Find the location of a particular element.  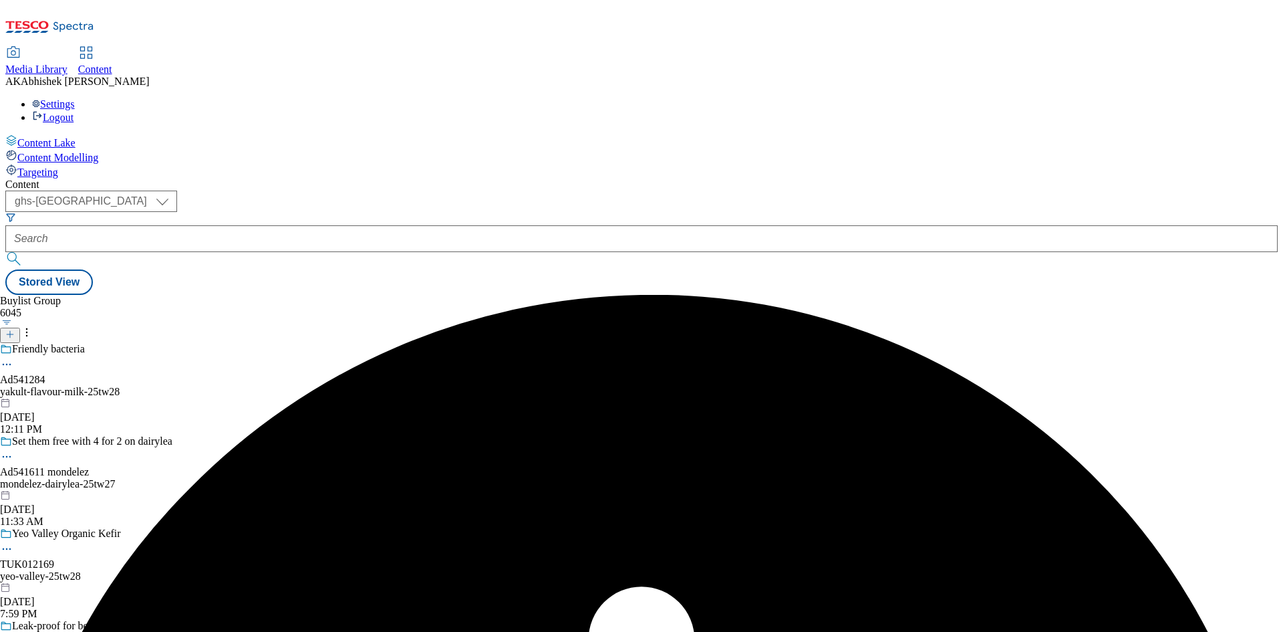

div: Friendly bacteria is located at coordinates (48, 349).